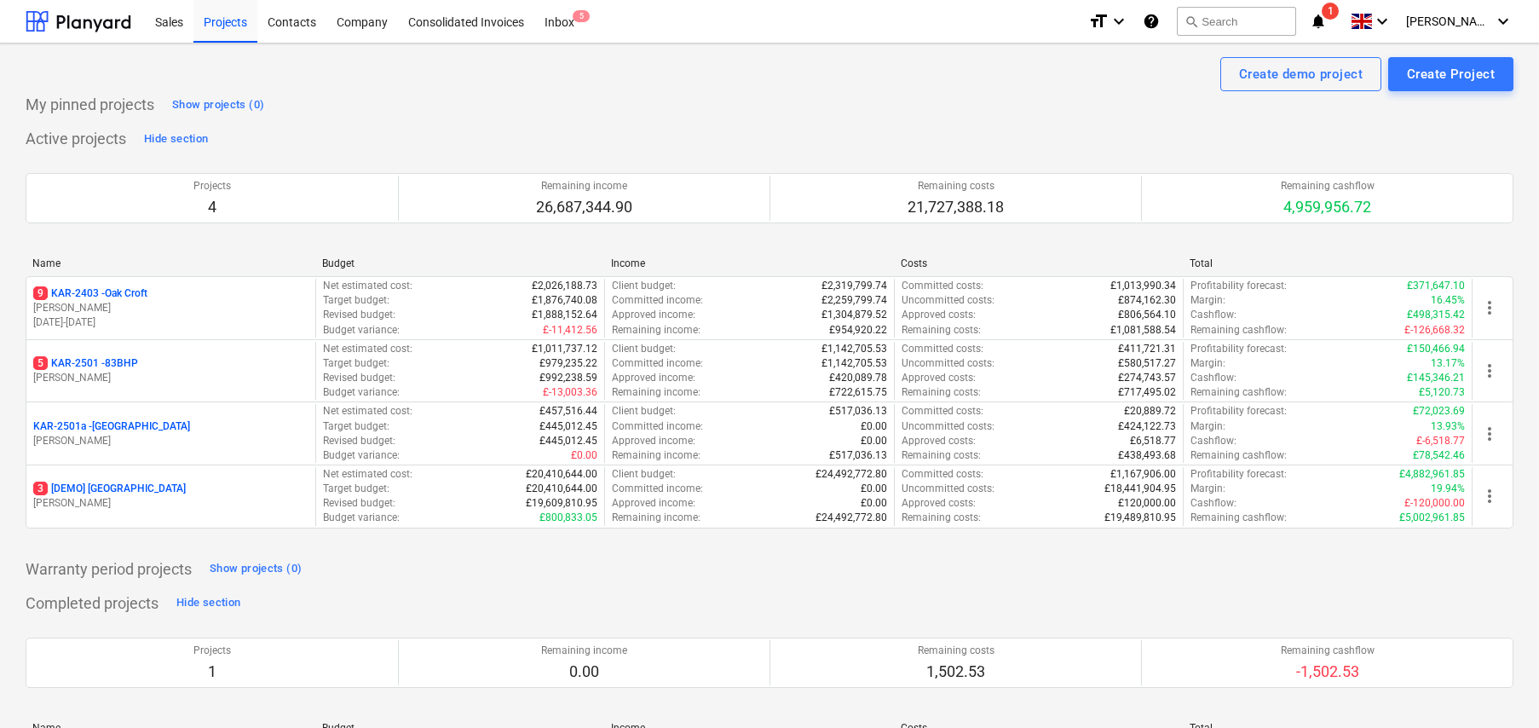 The image size is (1539, 728). What do you see at coordinates (92, 603) in the screenshot?
I see `p: Completed projects` at bounding box center [92, 603].